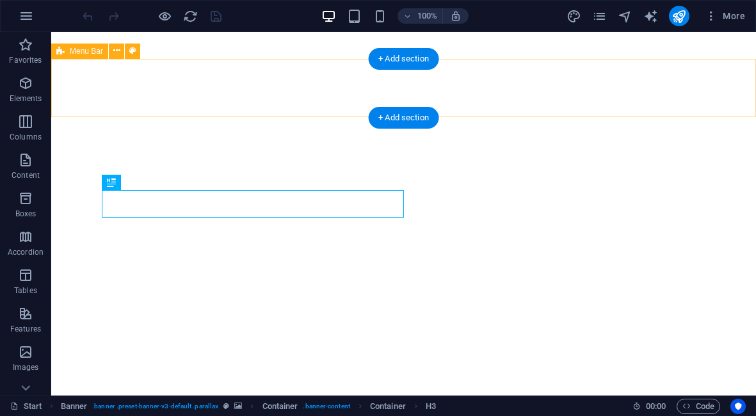 The height and width of the screenshot is (416, 756). I want to click on span: Menu Bar, so click(86, 51).